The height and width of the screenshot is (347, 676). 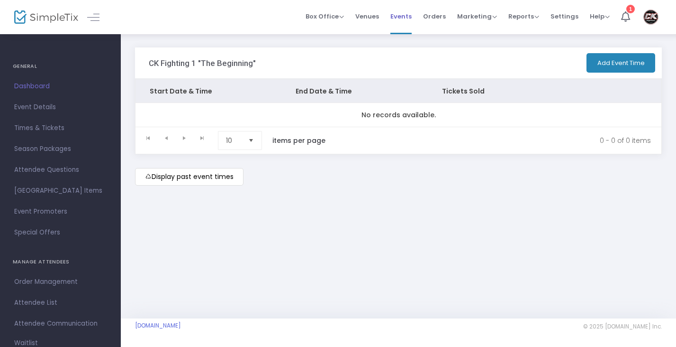 I want to click on span: Orders, so click(x=435, y=16).